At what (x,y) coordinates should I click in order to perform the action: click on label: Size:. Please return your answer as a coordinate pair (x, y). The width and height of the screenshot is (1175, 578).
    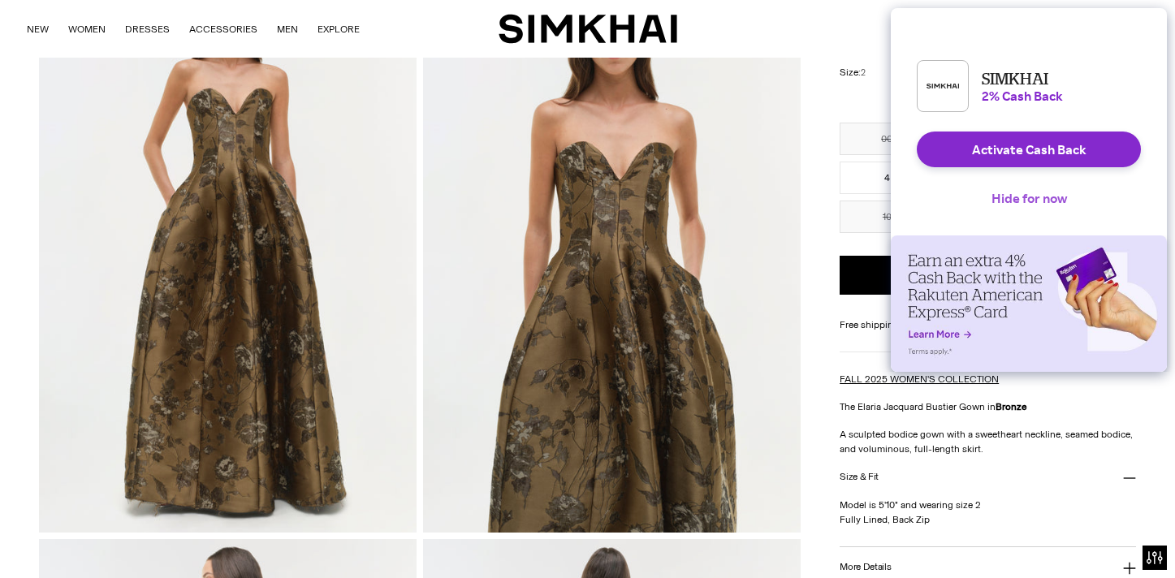
    Looking at the image, I should click on (853, 72).